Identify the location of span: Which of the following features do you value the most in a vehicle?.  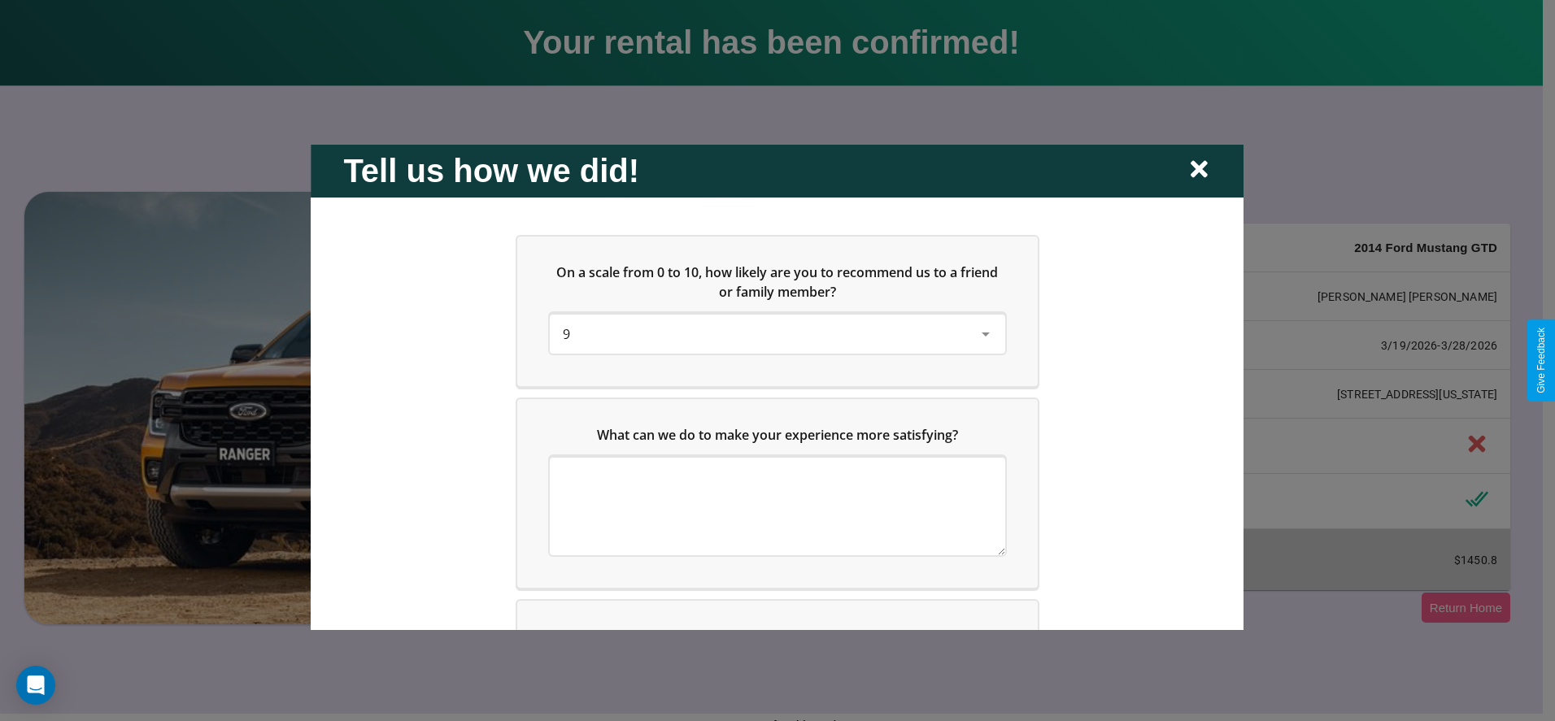
(772, 636).